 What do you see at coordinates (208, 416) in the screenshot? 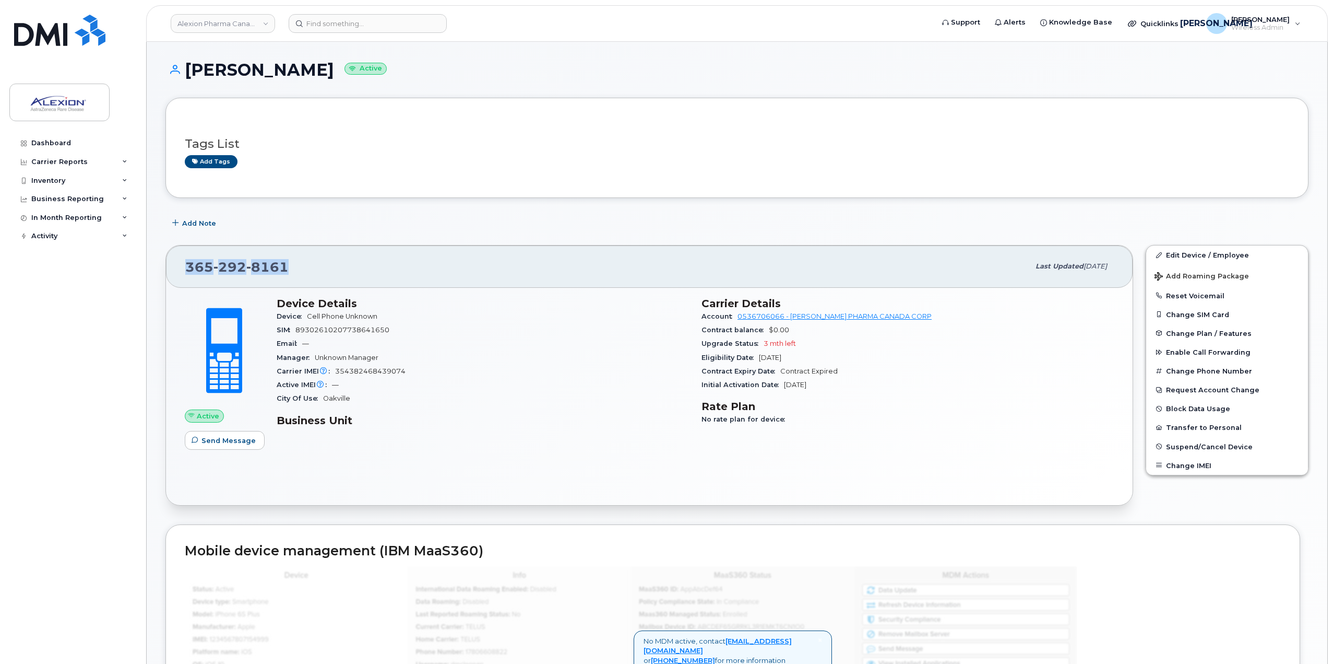
I see `span: Active` at bounding box center [208, 416].